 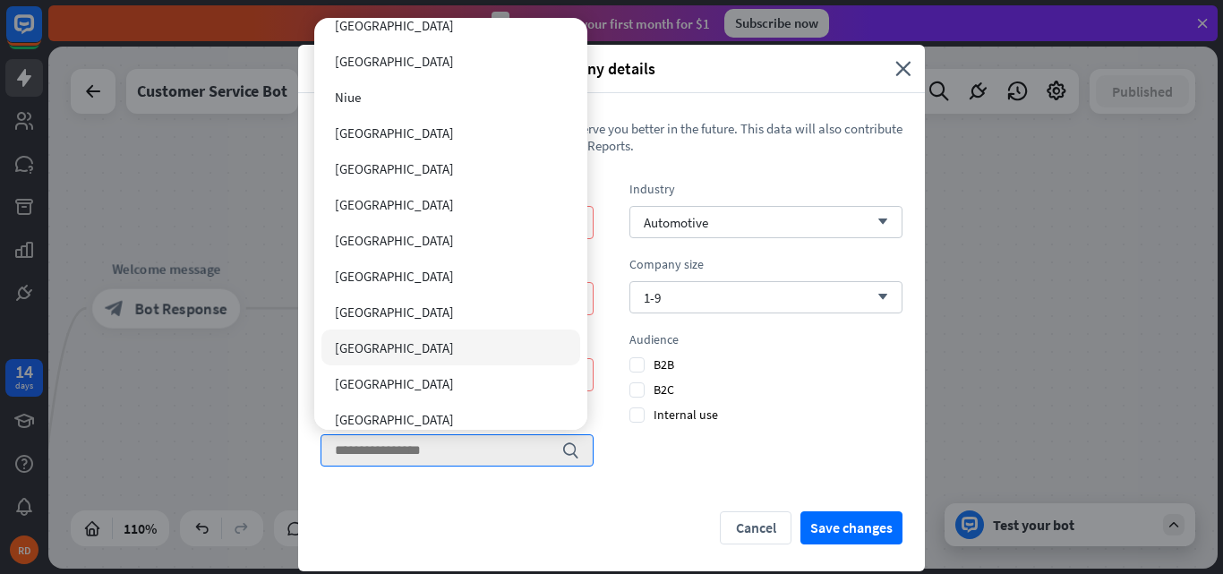 What do you see at coordinates (652, 297) in the screenshot?
I see `span: 1-9` at bounding box center [652, 297].